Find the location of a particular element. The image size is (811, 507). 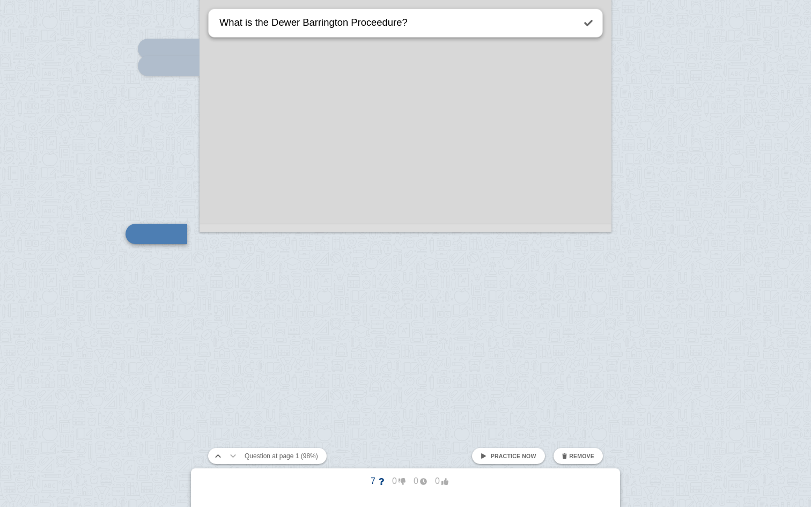

button: Question at page 1 (98%) is located at coordinates (281, 456).